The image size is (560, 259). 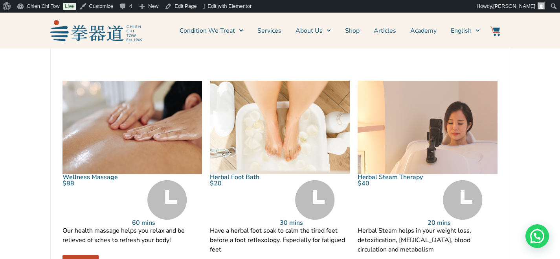 What do you see at coordinates (97, 183) in the screenshot?
I see `p: $88` at bounding box center [97, 183].